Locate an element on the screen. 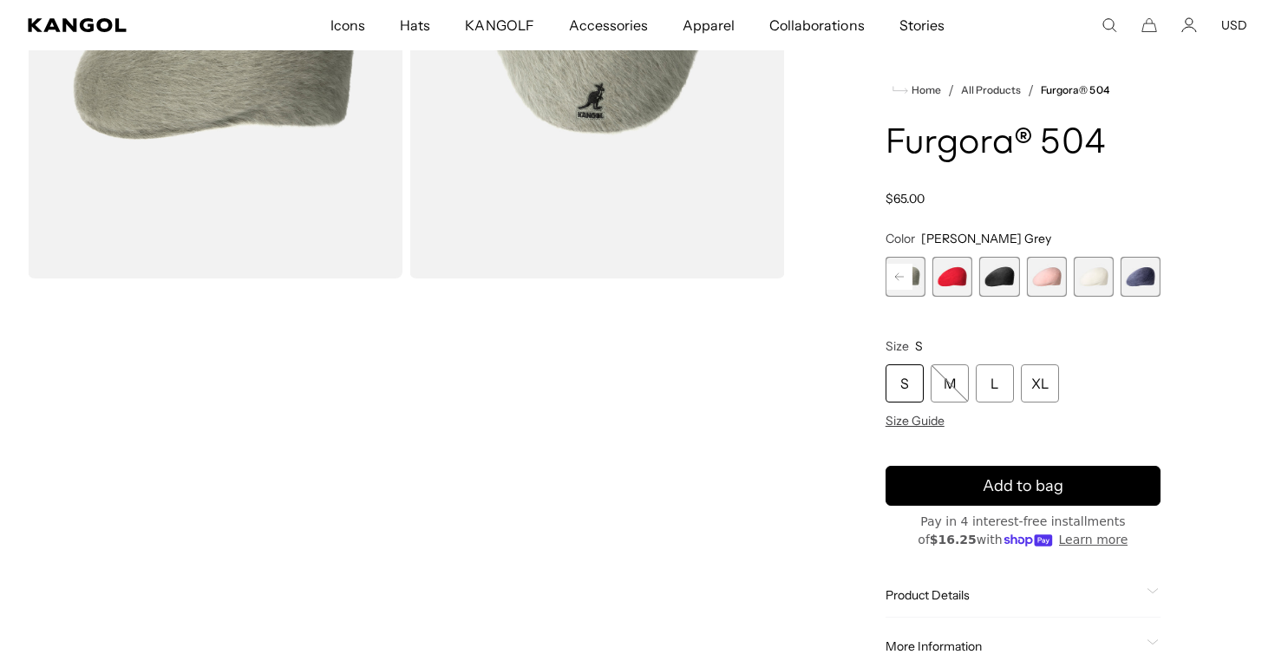 This screenshot has width=1275, height=661. label: Scarlet is located at coordinates (952, 277).